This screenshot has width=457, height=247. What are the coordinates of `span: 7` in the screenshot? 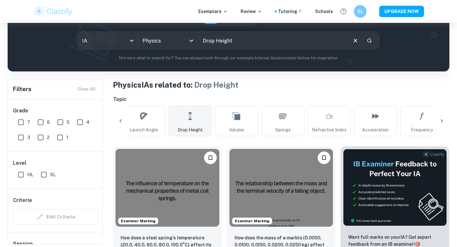 It's located at (29, 122).